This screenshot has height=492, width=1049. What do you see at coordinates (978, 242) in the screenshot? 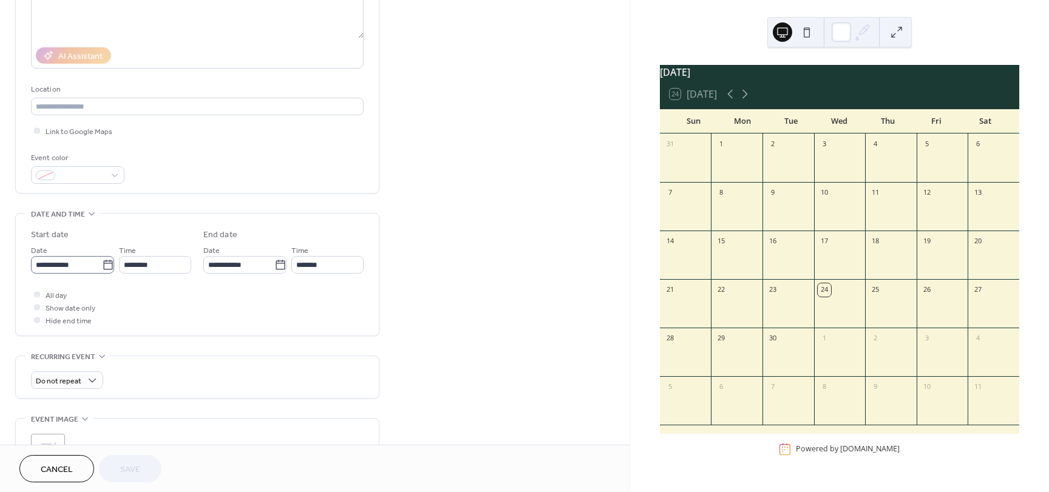
I see `div: 20` at bounding box center [978, 242].